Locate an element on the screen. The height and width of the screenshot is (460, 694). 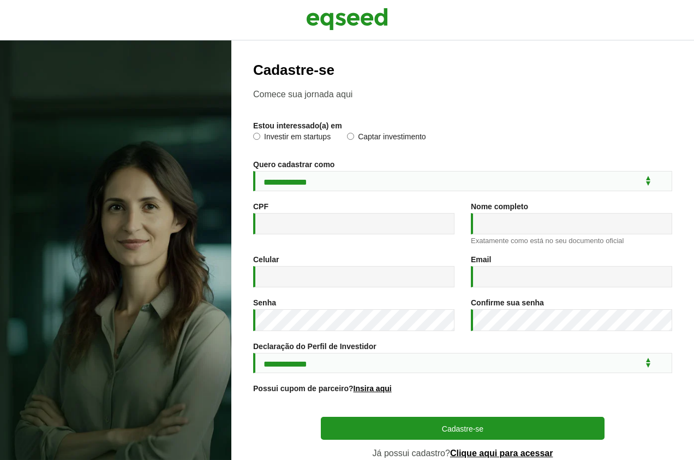
label: Investir em startups is located at coordinates (292, 138).